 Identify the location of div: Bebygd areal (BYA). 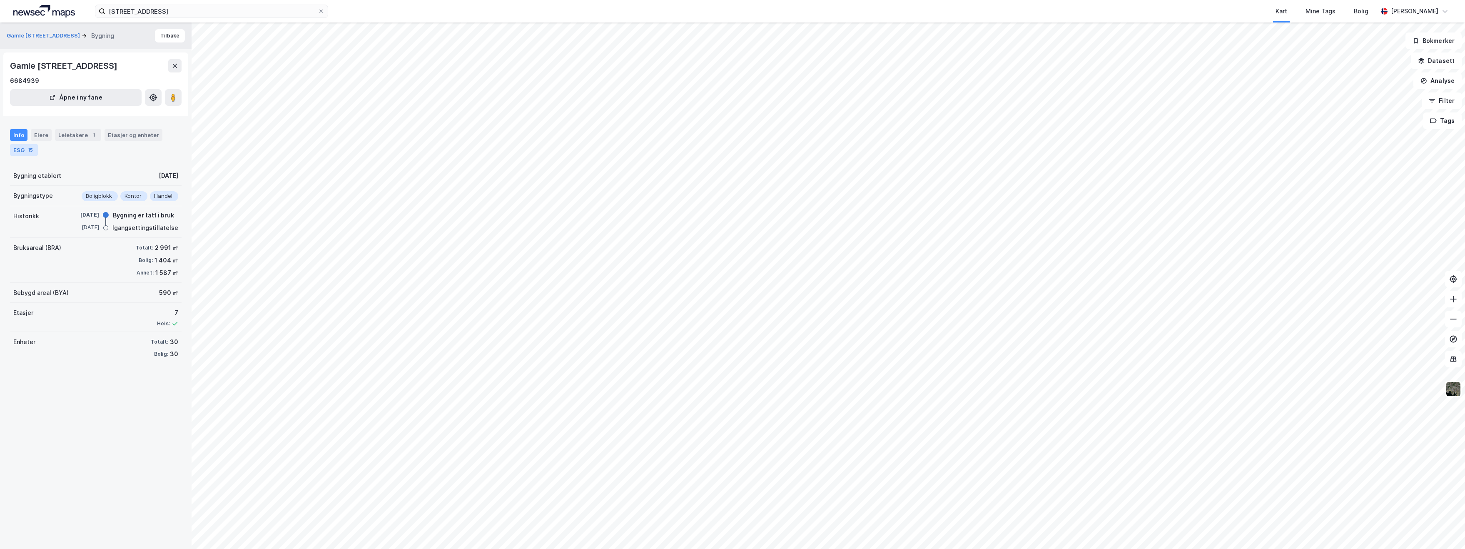
(41, 293).